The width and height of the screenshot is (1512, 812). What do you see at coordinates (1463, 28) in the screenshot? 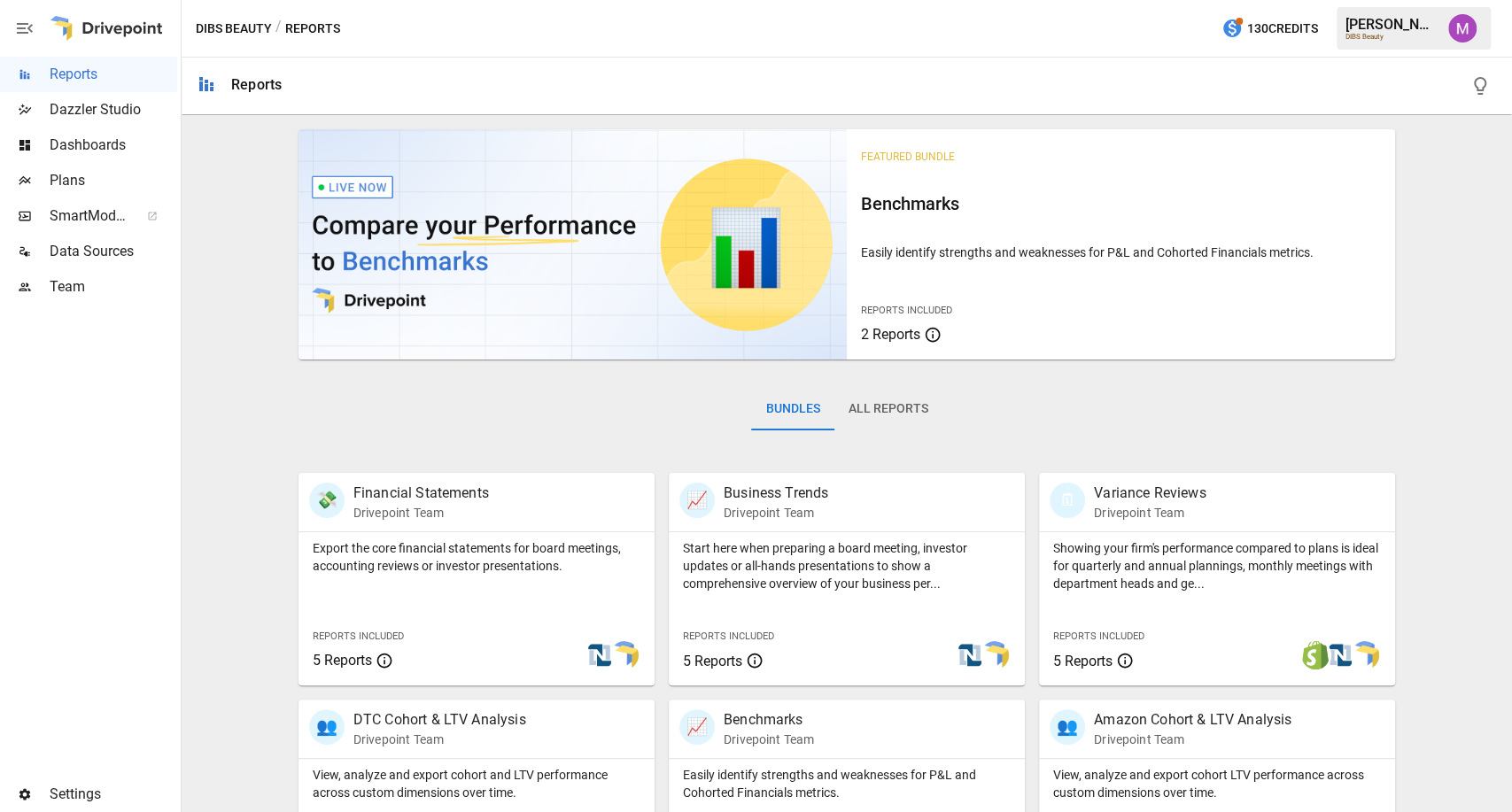
I see `button: Umer Muhammed` at bounding box center [1463, 28].